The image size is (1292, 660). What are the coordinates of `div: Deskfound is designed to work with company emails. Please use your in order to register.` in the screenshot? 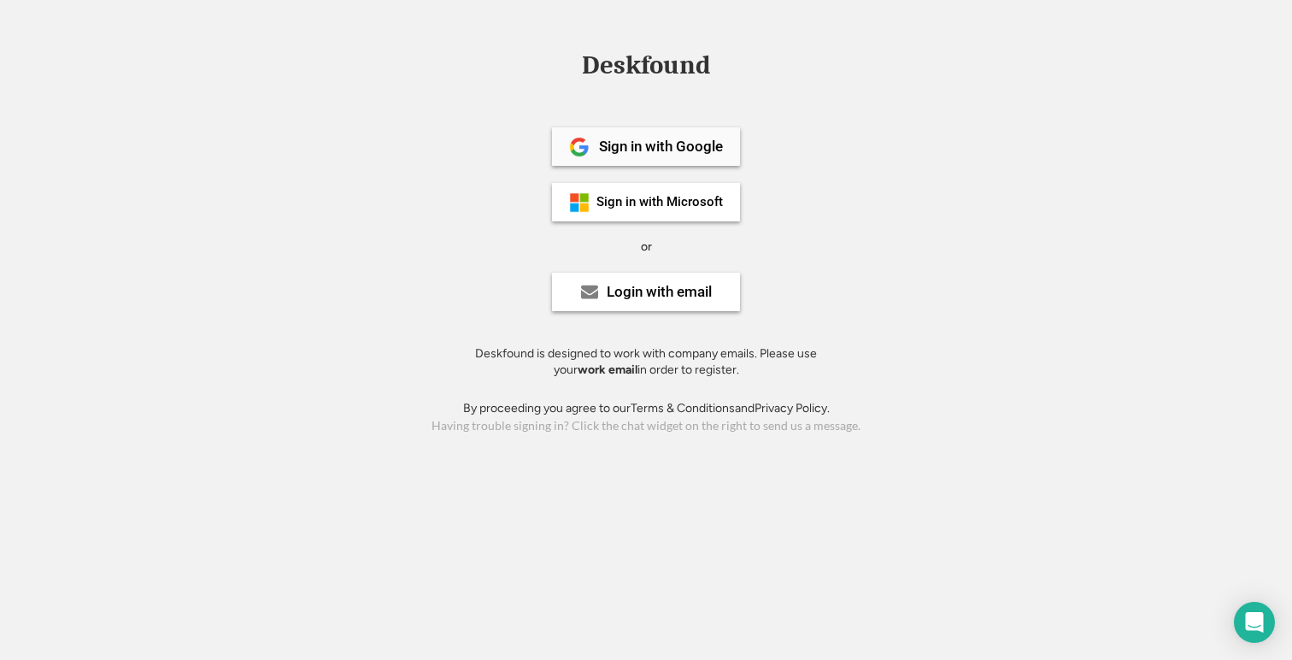 It's located at (646, 361).